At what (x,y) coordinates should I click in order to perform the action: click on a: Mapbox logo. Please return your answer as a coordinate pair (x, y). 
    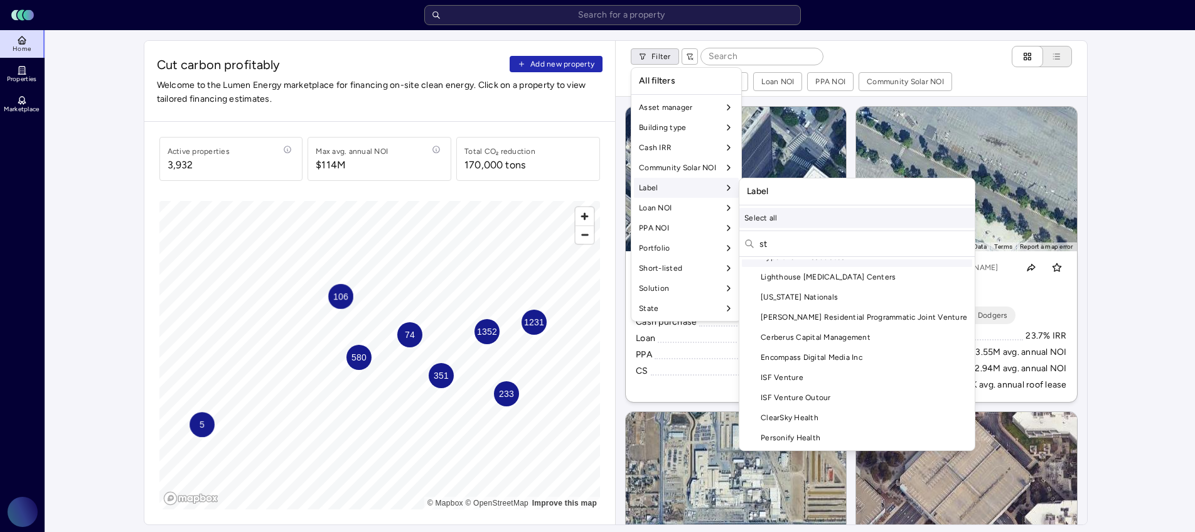
    Looking at the image, I should click on (191, 498).